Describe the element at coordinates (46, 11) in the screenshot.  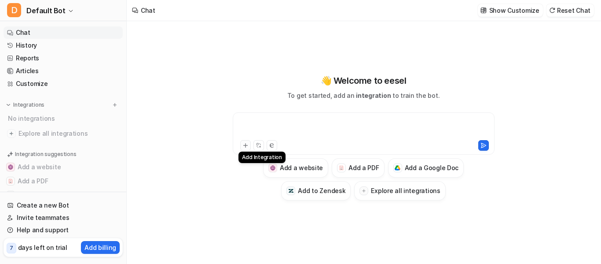
I see `span: Default Bot` at that location.